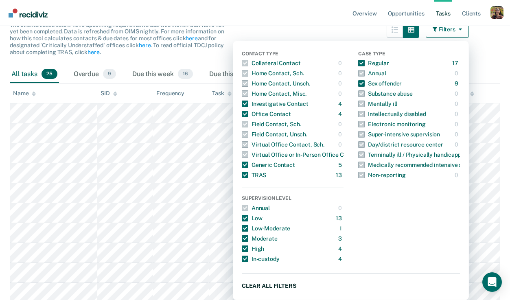 The width and height of the screenshot is (510, 300). I want to click on div: Supervision Level, so click(292, 199).